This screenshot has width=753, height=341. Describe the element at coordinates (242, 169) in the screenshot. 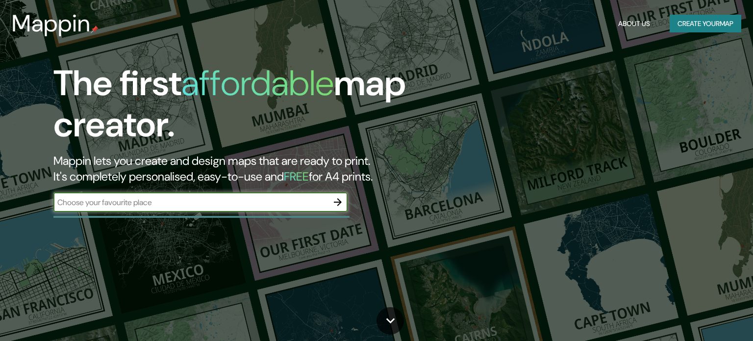

I see `h2: Mappin lets you create and design maps that are ready to print. It's completely personalised, eas...` at that location.